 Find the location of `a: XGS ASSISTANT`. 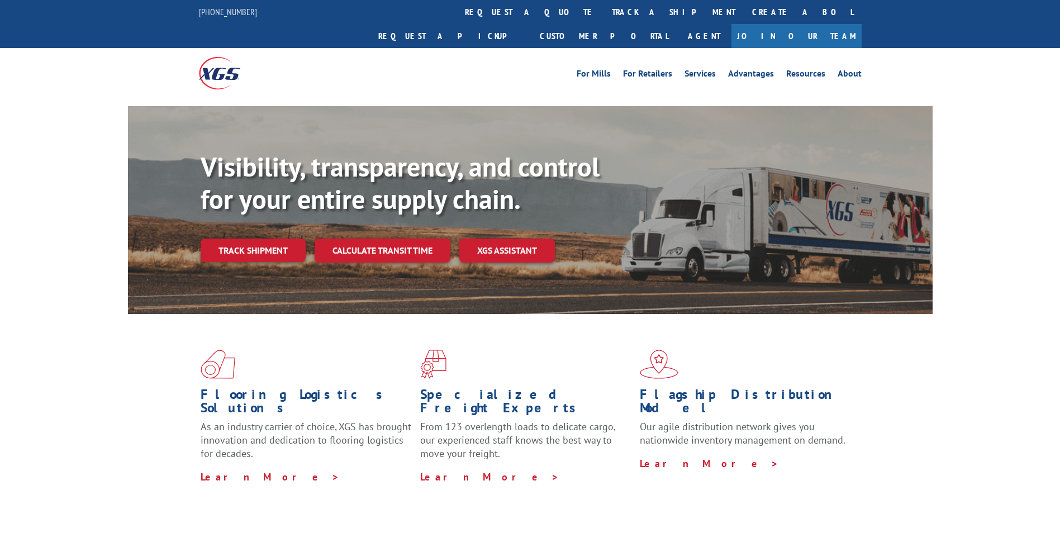

a: XGS ASSISTANT is located at coordinates (507, 250).